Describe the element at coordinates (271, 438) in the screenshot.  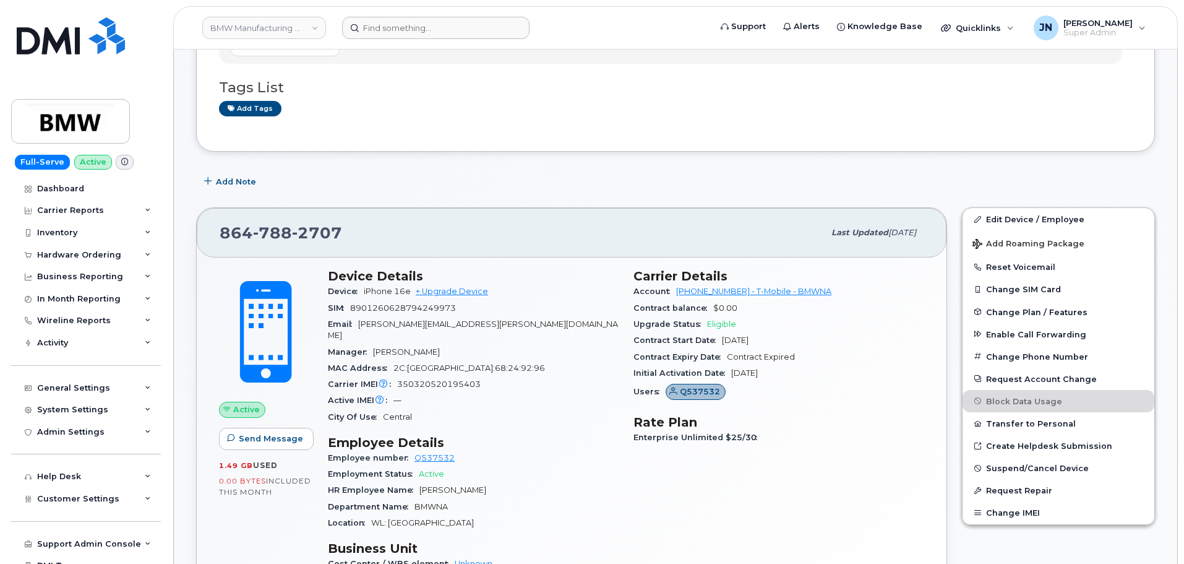
I see `span: Send Message` at that location.